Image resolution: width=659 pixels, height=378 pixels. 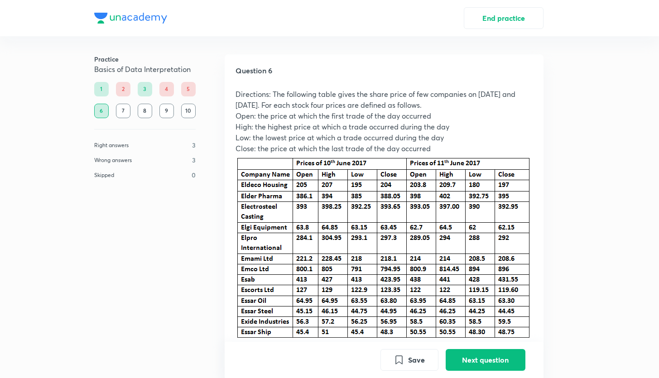 What do you see at coordinates (167, 111) in the screenshot?
I see `div: 9` at bounding box center [167, 111].